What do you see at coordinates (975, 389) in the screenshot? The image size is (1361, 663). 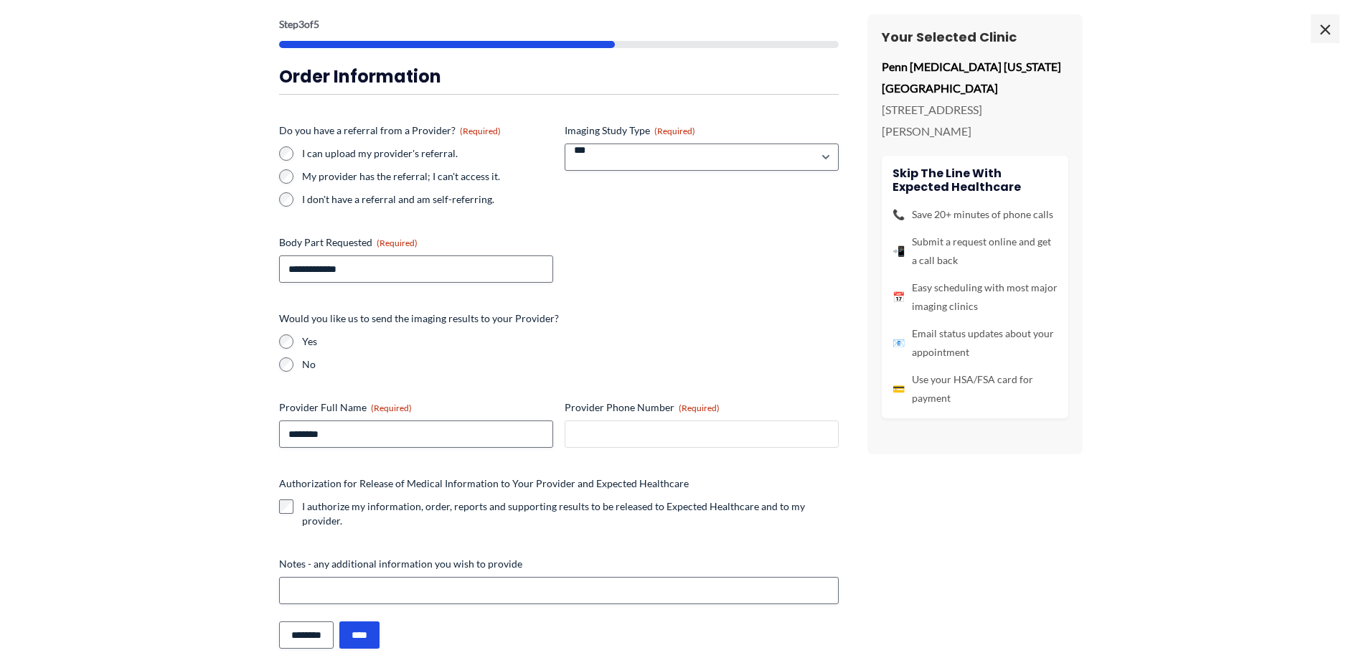 I see `li: Use your HSA/FSA card for payment` at bounding box center [975, 389].